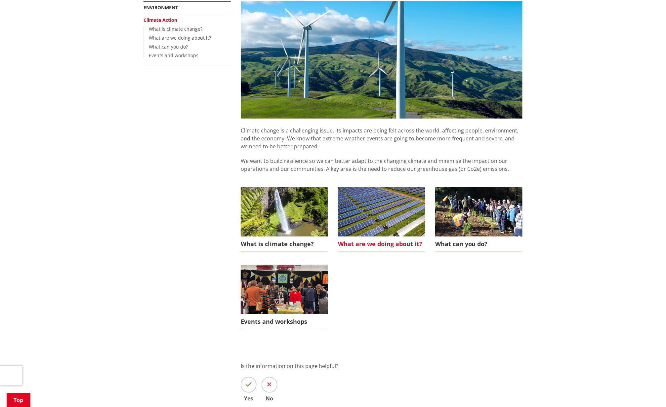 The height and width of the screenshot is (407, 666). I want to click on p: Is the information on this page helpful?, so click(382, 367).